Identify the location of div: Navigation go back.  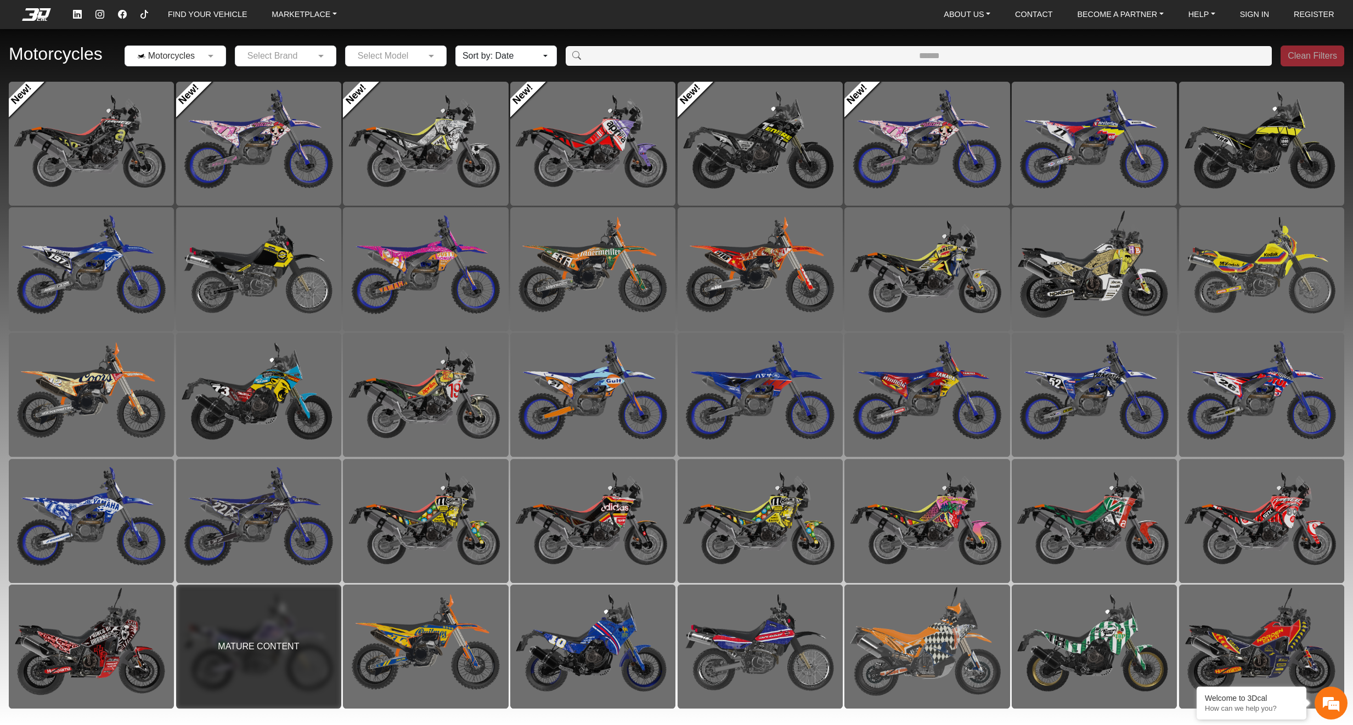
(20, 65).